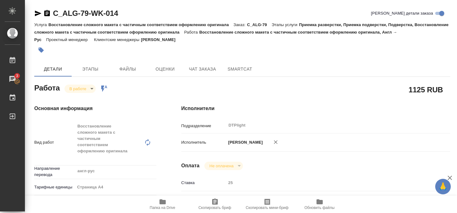 This screenshot has height=213, width=457. What do you see at coordinates (327, 199) in the screenshot?
I see `div: RUB` at bounding box center [327, 199].